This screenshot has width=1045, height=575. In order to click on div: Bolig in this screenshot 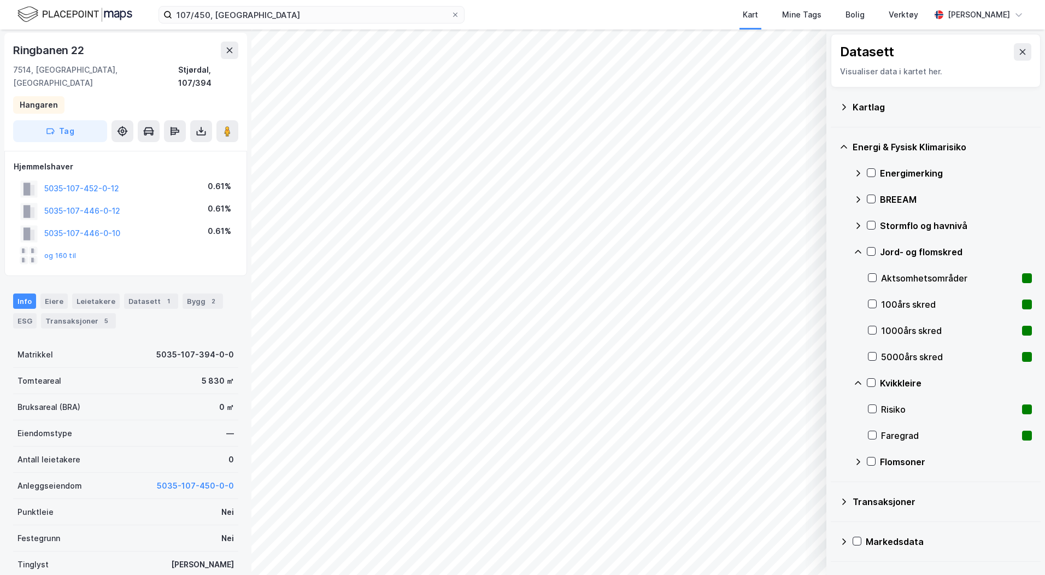, I will do `click(855, 15)`.